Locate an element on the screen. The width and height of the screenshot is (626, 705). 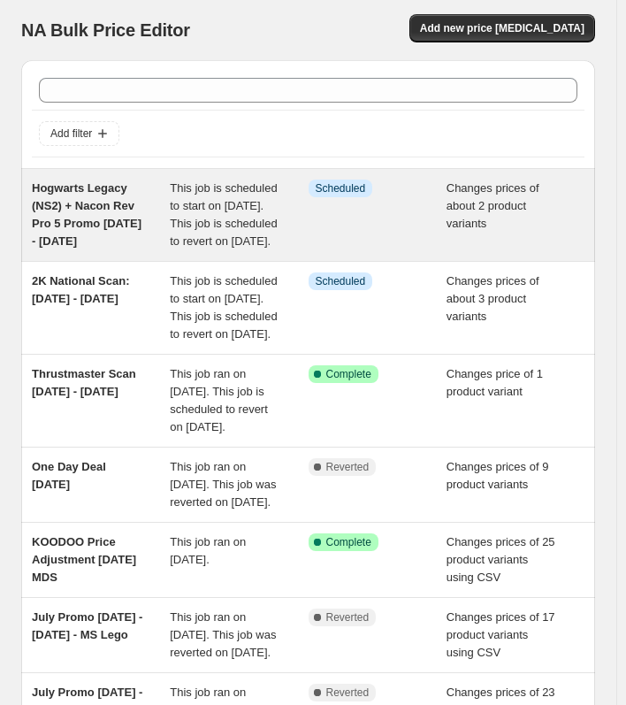
span: NA Bulk Price Editor is located at coordinates (105, 30).